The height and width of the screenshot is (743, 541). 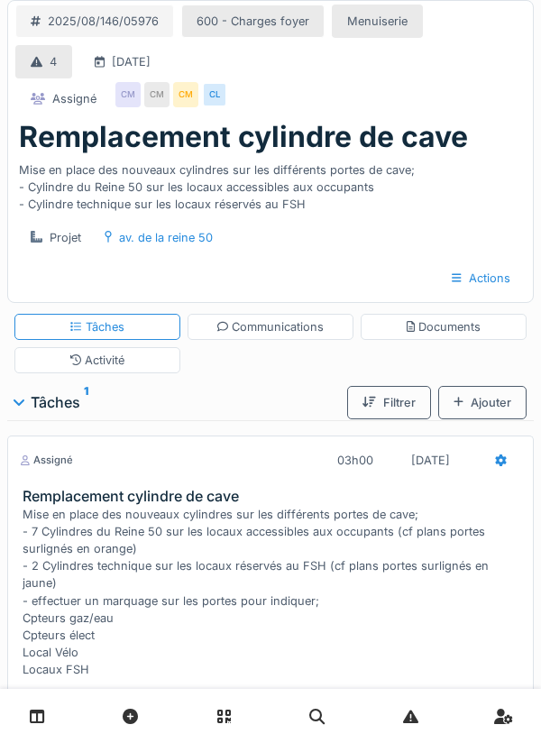 What do you see at coordinates (270, 326) in the screenshot?
I see `div: Communications` at bounding box center [270, 326].